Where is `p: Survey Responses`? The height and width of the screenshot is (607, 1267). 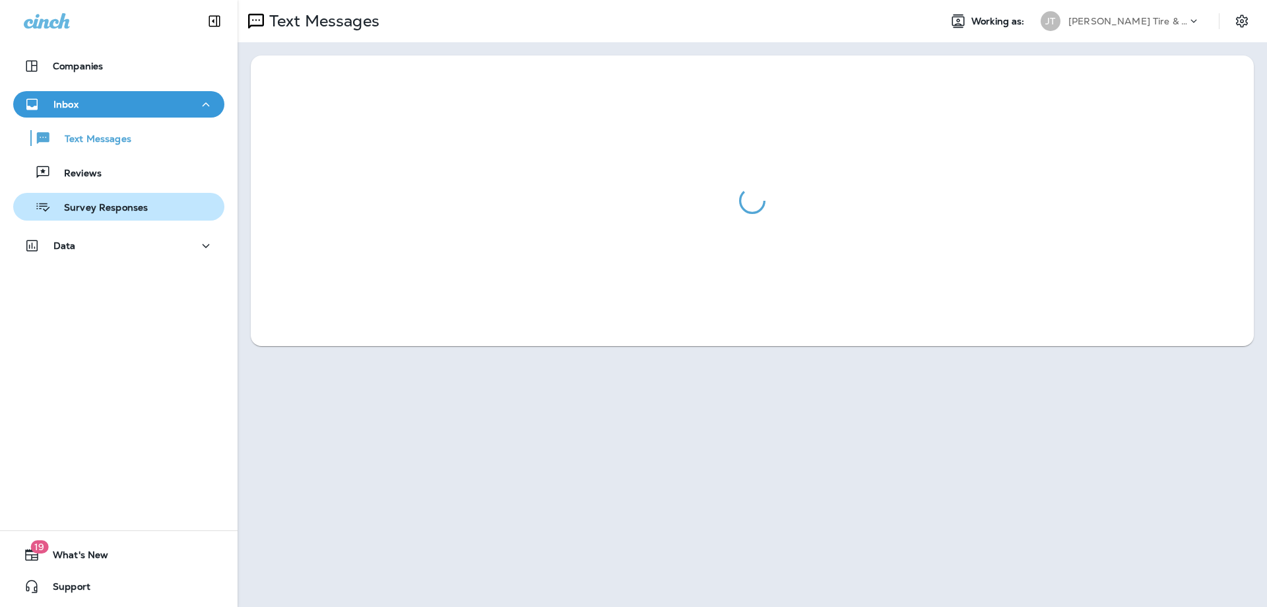 p: Survey Responses is located at coordinates (99, 208).